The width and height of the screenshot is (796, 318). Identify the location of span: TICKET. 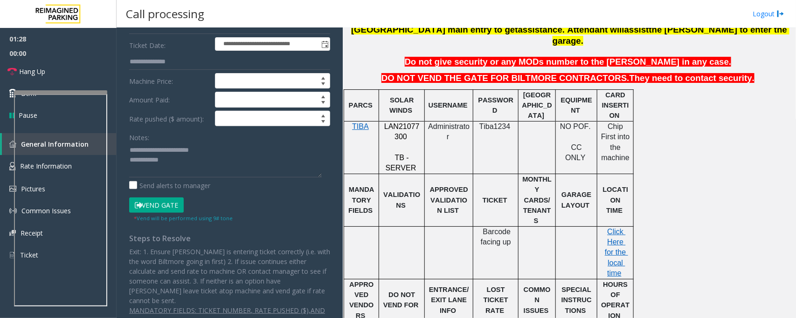
(495, 200).